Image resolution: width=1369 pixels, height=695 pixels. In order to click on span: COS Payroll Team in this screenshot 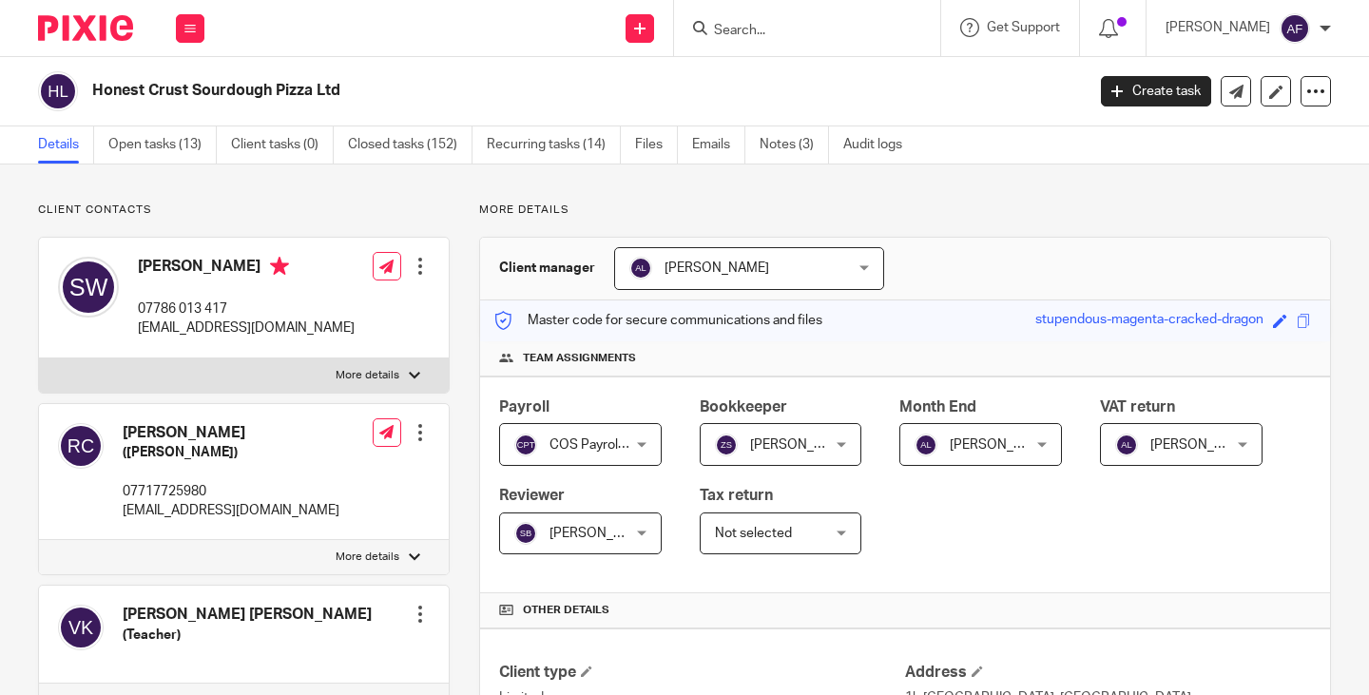, I will do `click(602, 445)`.